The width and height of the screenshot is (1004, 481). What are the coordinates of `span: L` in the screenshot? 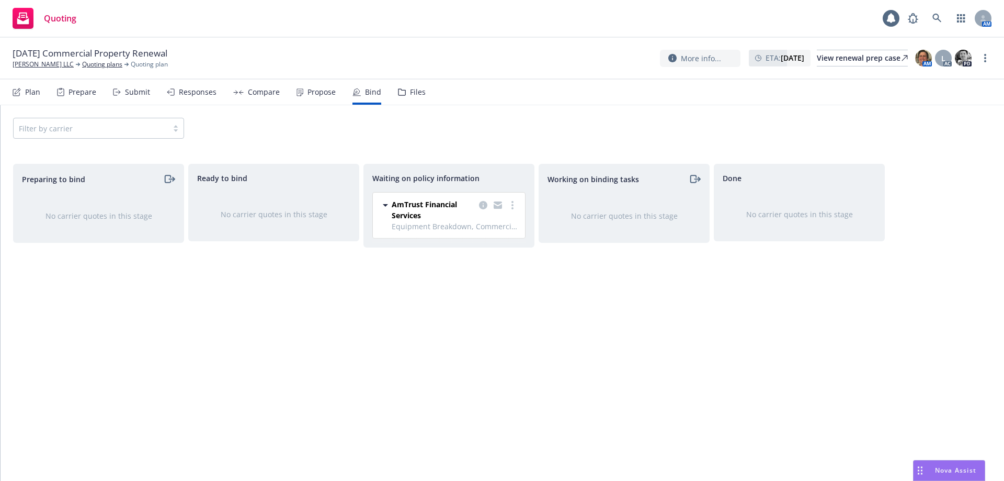 It's located at (944, 58).